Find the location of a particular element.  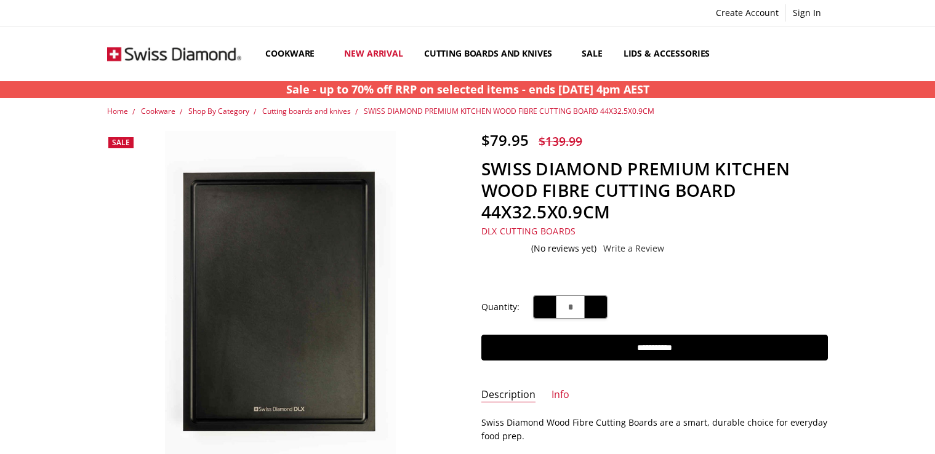

a: New arrival is located at coordinates (373, 54).